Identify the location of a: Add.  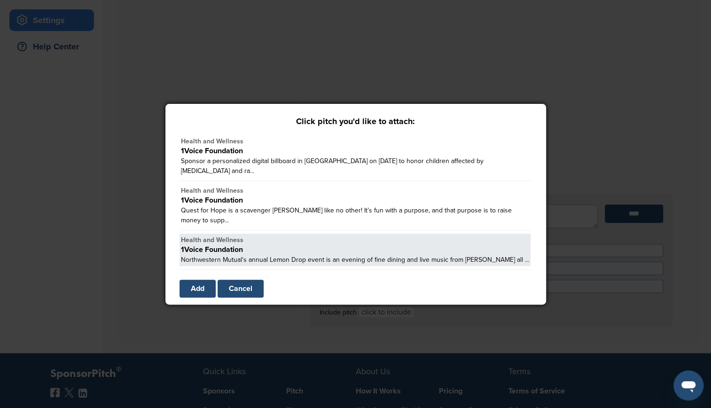
(197, 288).